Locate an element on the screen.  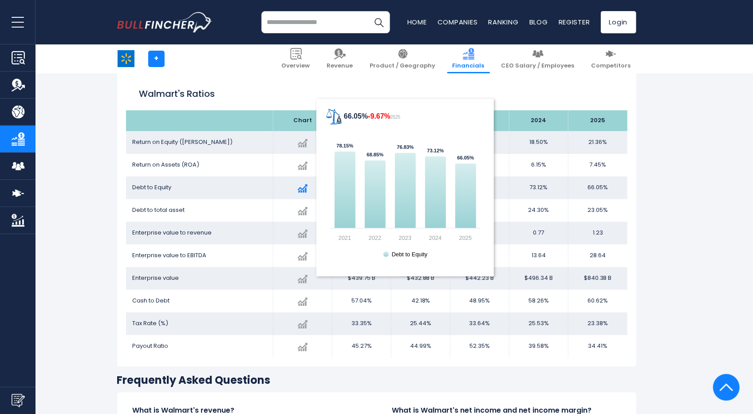
text: 2025 is located at coordinates (466, 237).